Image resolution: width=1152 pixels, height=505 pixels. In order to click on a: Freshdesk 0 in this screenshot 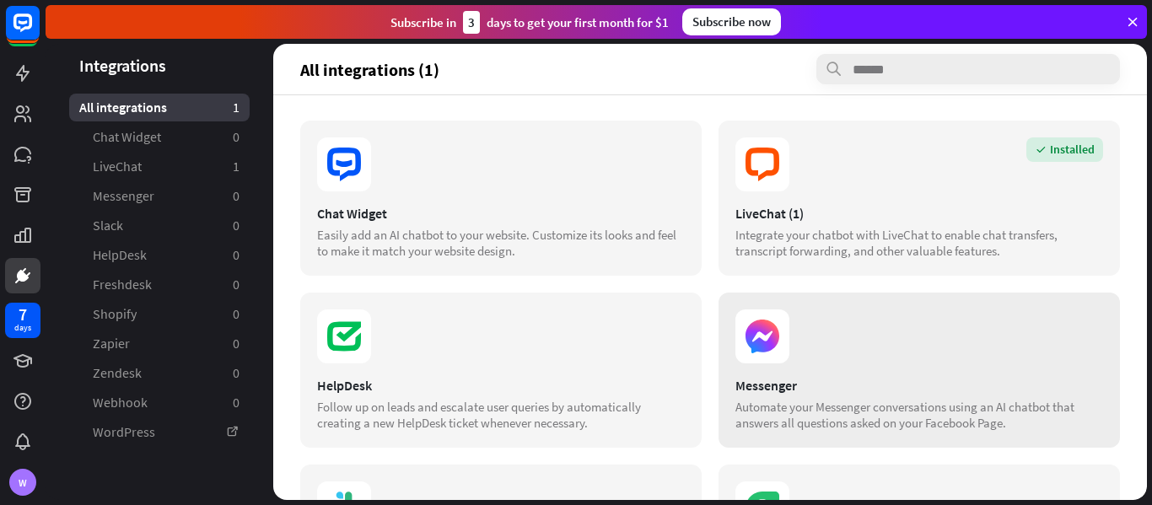, I will do `click(159, 284)`.